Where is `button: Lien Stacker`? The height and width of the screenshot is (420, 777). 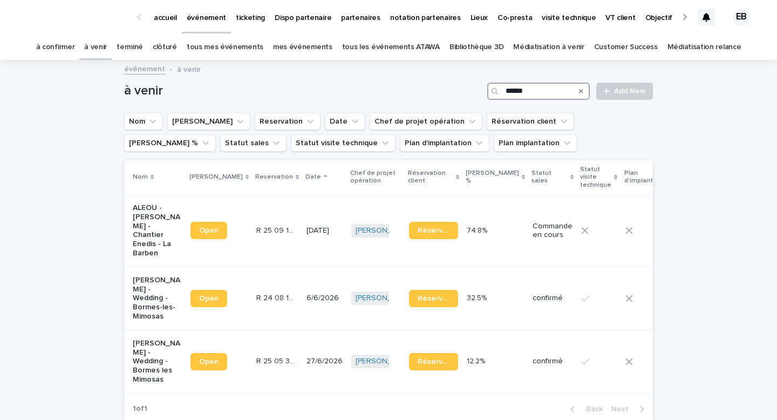 button: Lien Stacker is located at coordinates (209, 121).